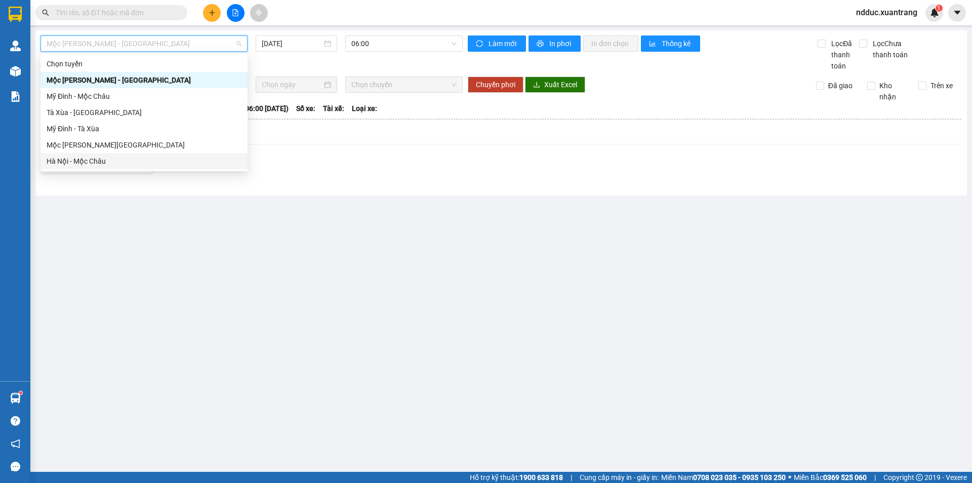  I want to click on input: Chọn ngày, so click(292, 85).